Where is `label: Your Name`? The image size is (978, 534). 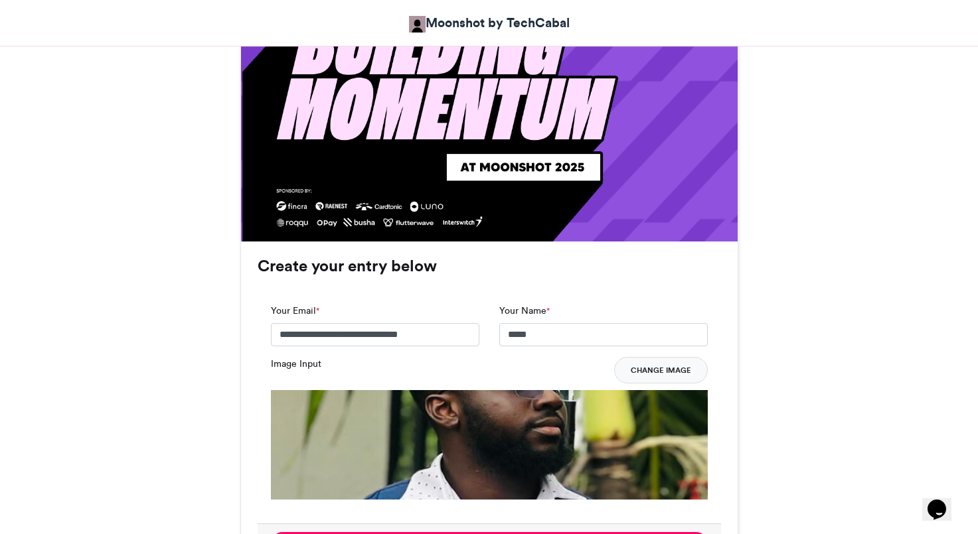
label: Your Name is located at coordinates (524, 311).